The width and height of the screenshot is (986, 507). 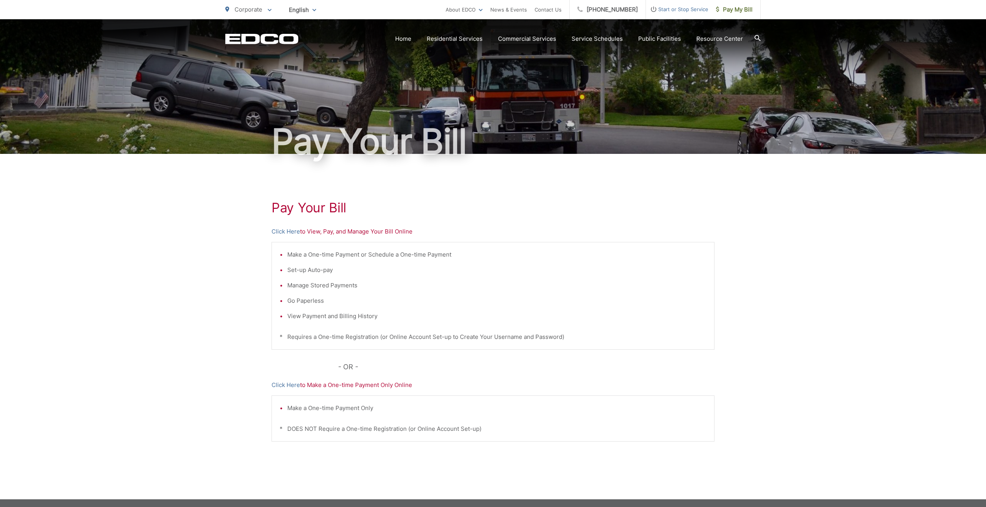 What do you see at coordinates (403, 39) in the screenshot?
I see `a: Home` at bounding box center [403, 39].